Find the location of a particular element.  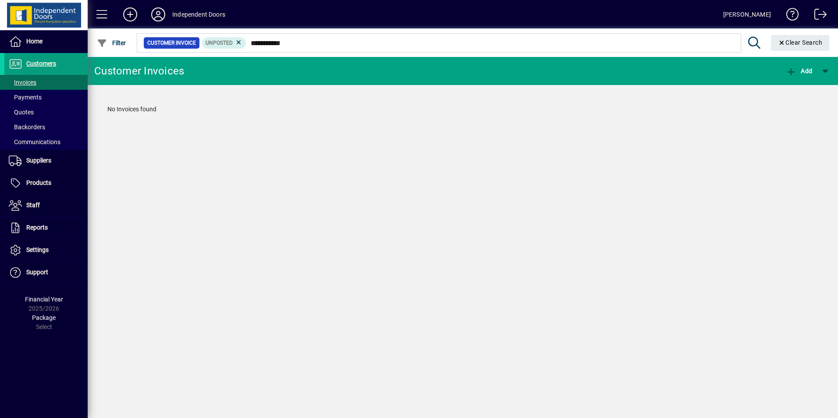

span: Clear Search is located at coordinates (800, 43).